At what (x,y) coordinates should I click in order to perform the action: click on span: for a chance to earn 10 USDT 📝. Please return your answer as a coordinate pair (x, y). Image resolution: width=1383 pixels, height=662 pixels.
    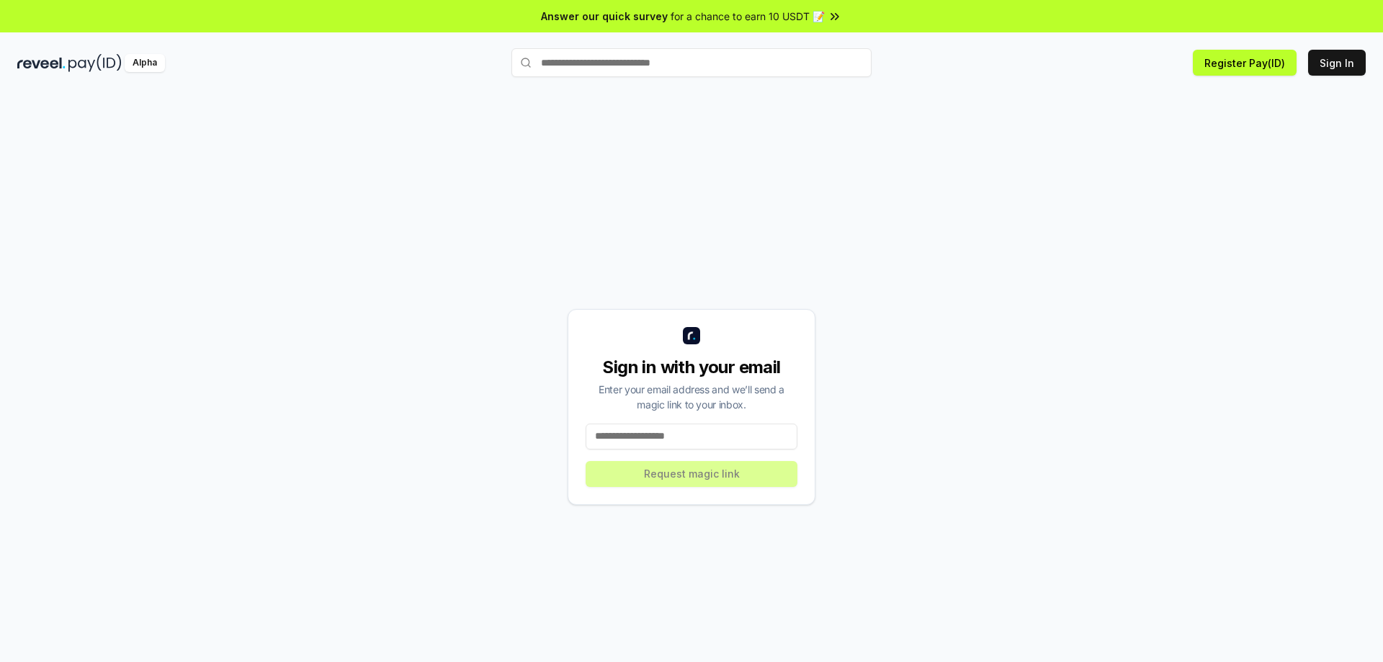
    Looking at the image, I should click on (748, 16).